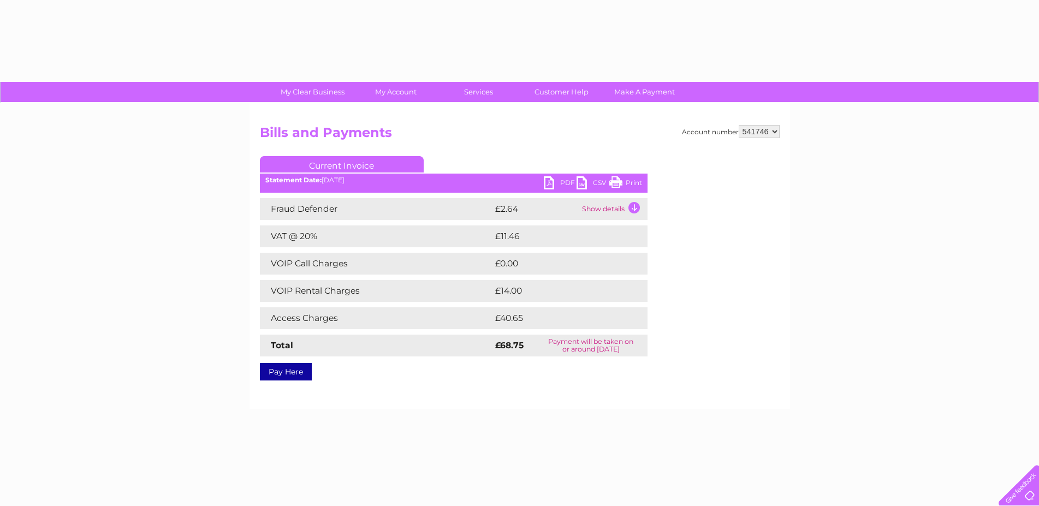 The image size is (1039, 506). I want to click on a: My Clear Business, so click(312, 92).